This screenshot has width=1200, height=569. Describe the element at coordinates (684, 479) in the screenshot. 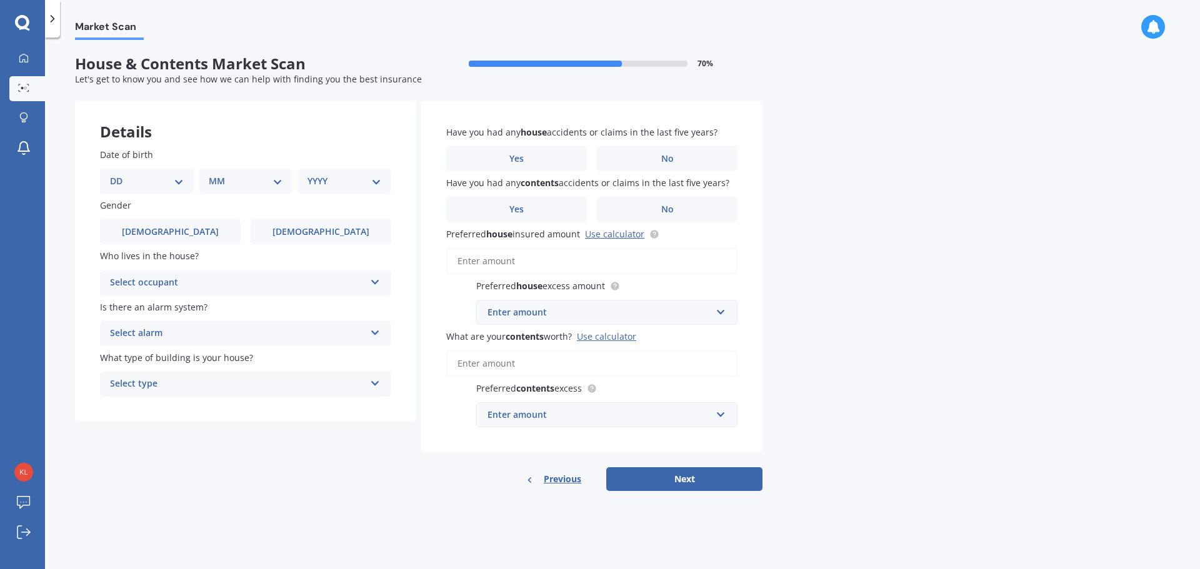

I see `button: Next` at that location.